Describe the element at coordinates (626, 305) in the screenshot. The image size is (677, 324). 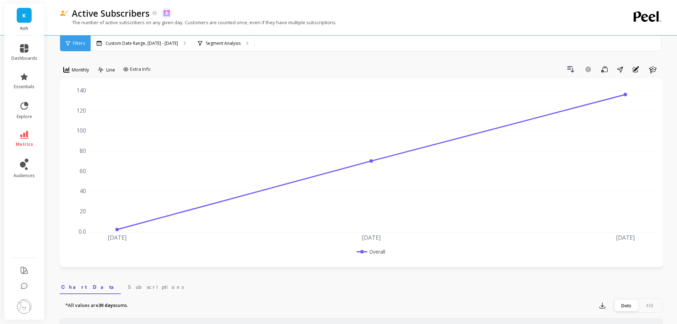
I see `div: Dots` at that location.